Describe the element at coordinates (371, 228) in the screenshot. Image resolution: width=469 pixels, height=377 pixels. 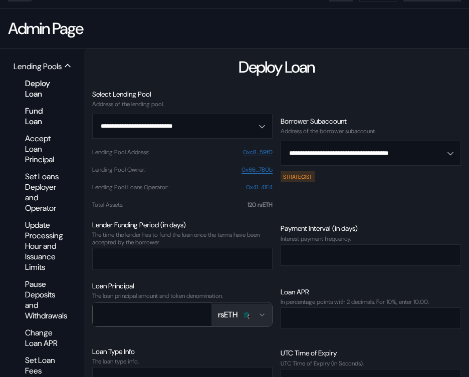
I see `div: Payment Interval (in days)` at that location.